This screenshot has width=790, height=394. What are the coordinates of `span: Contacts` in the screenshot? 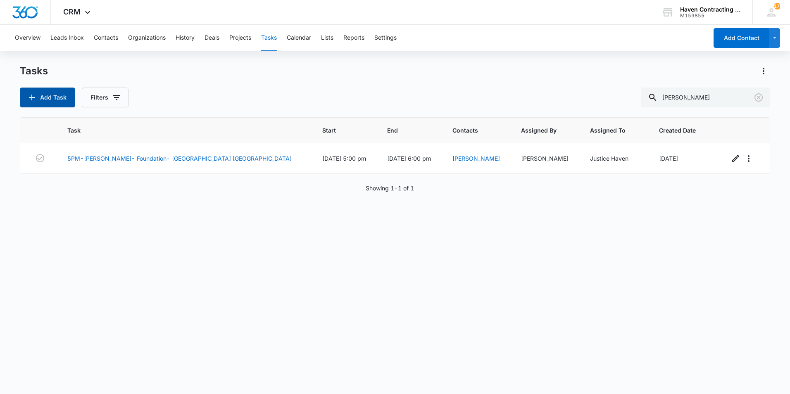 It's located at (471, 130).